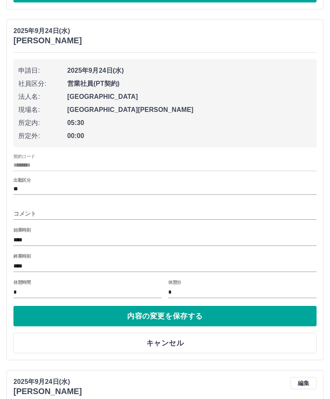 This screenshot has width=330, height=399. What do you see at coordinates (43, 123) in the screenshot?
I see `span: 所定内:` at bounding box center [43, 123].